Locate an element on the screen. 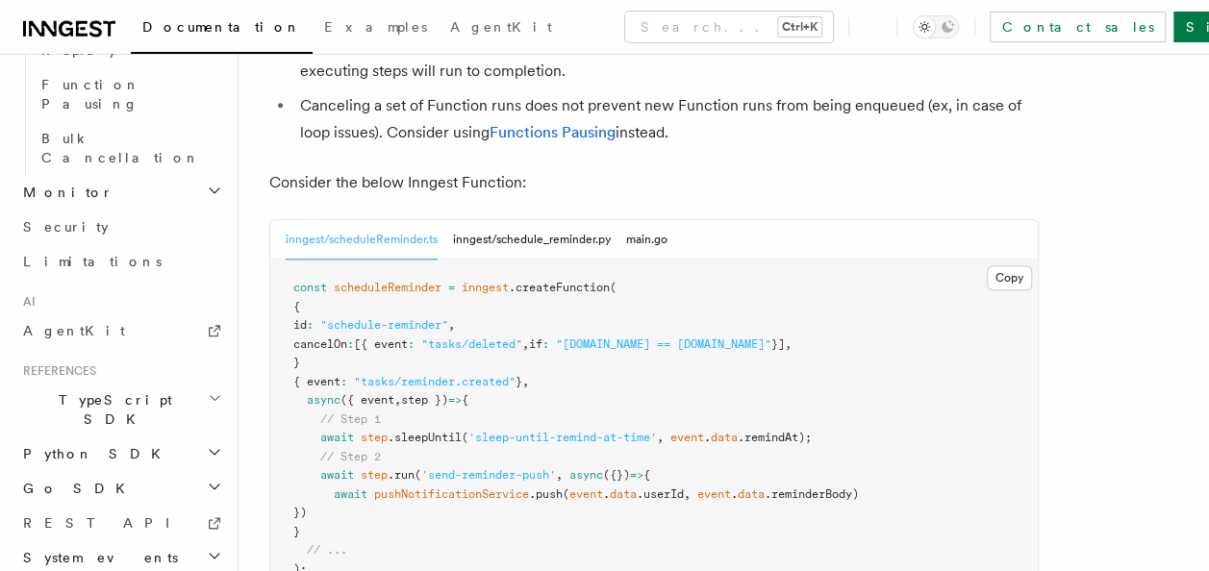 The image size is (1209, 571). span: .remindAt); is located at coordinates (774, 438).